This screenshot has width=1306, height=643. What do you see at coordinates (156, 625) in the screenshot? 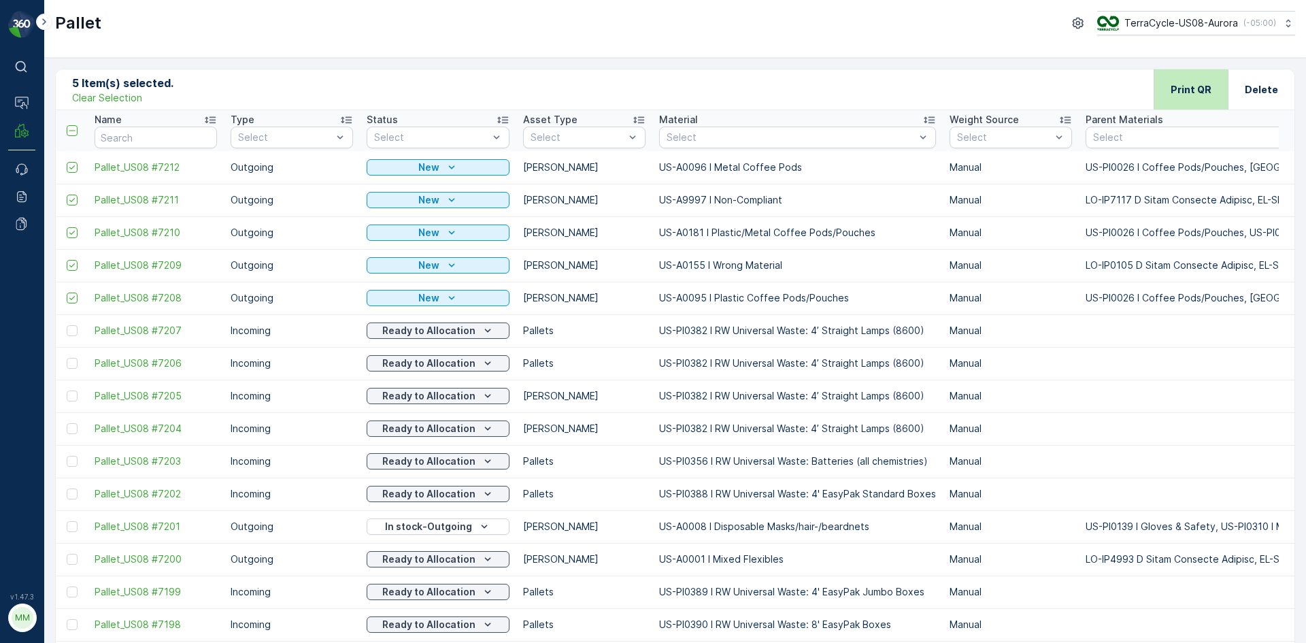
I see `span: Pallet_US08 #7198` at bounding box center [156, 625].